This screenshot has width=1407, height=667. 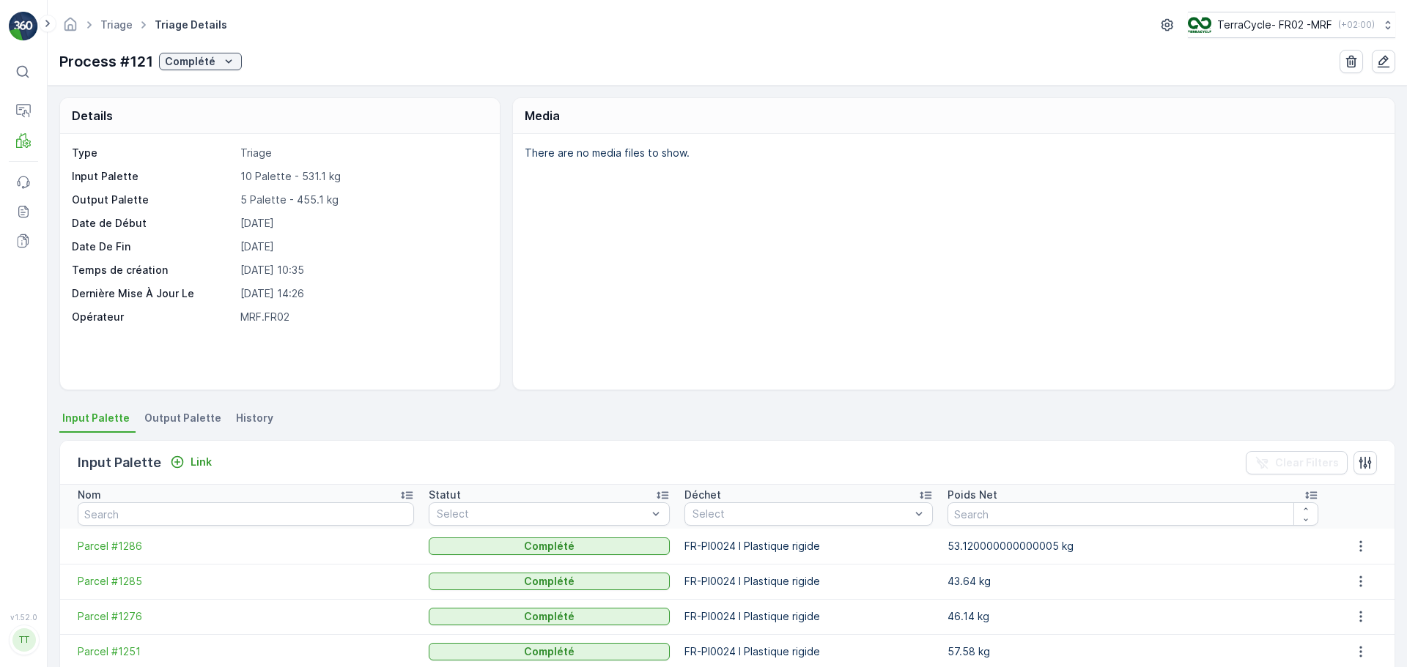 I want to click on span: Parcel #1286, so click(x=245, y=547).